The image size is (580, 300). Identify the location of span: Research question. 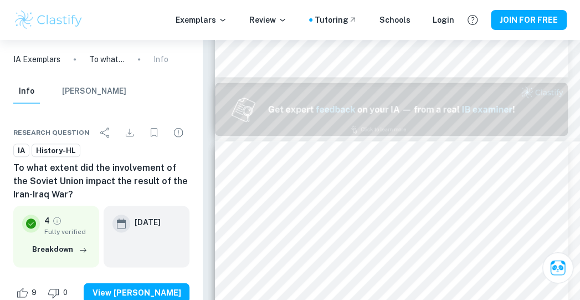
(51, 132).